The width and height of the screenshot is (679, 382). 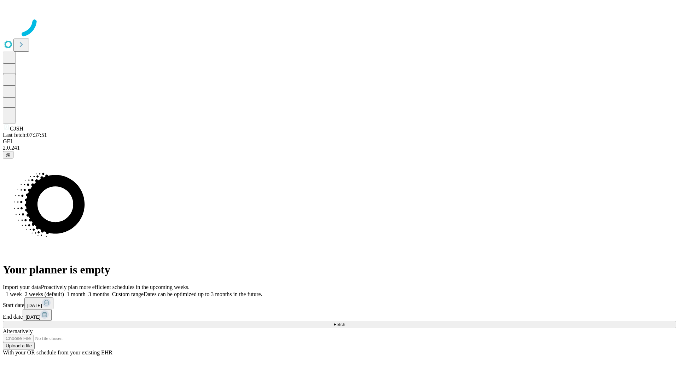 I want to click on button: Upload a file, so click(x=19, y=345).